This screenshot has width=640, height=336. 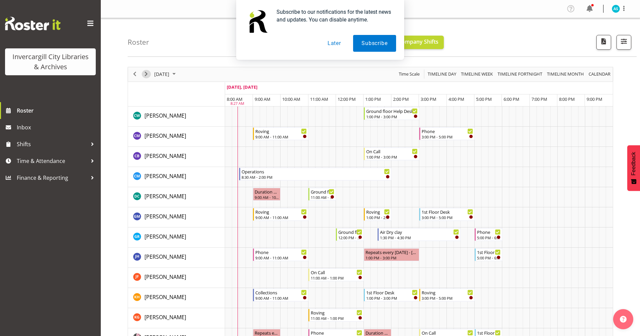 What do you see at coordinates (315, 174) in the screenshot?
I see `div: Cindy Mulrooney"s event - Operations Begin From Wednesday, October 1, 2025 at 8:30:00 AM GMT+13:0...` at bounding box center [315, 174].